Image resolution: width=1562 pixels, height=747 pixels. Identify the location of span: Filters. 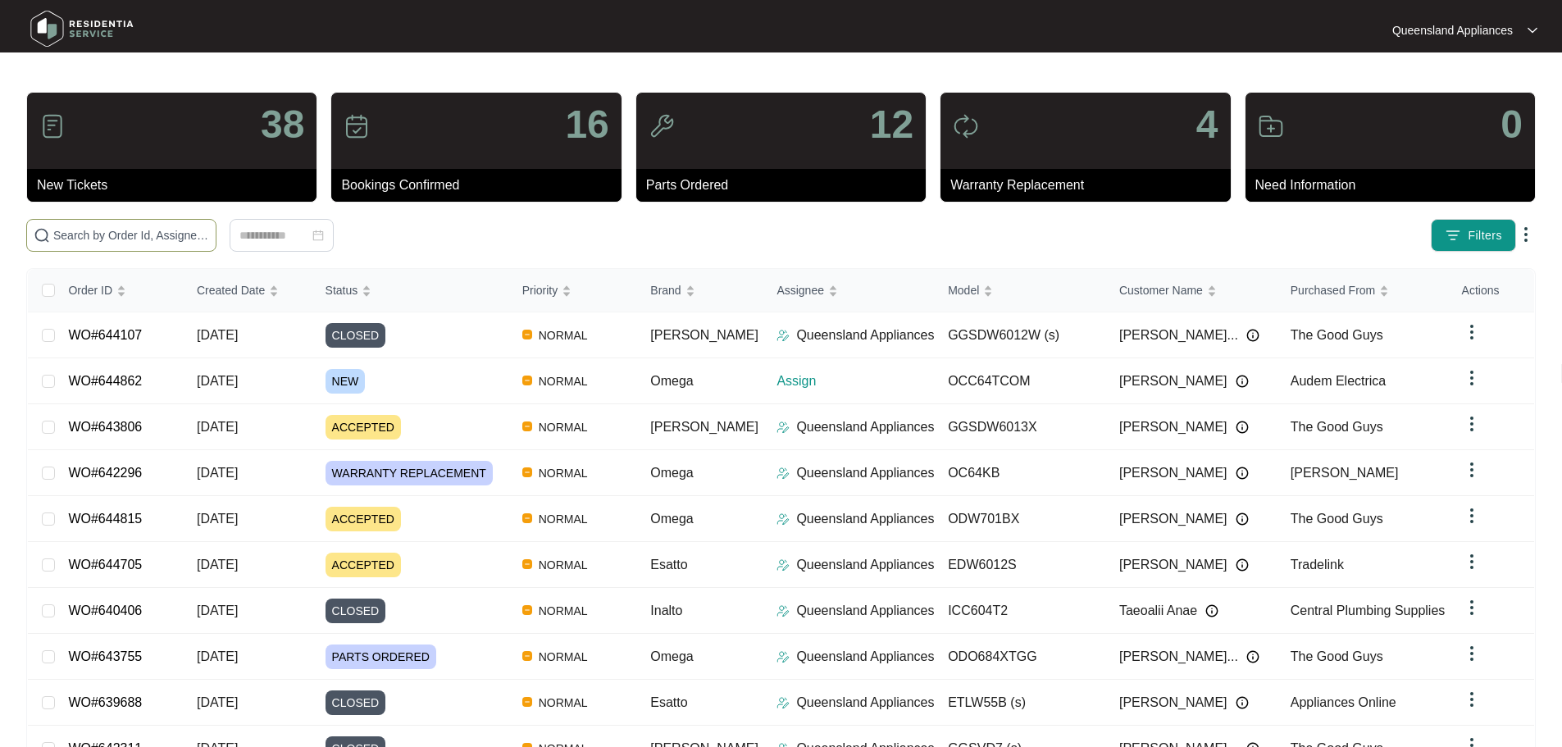
(1485, 235).